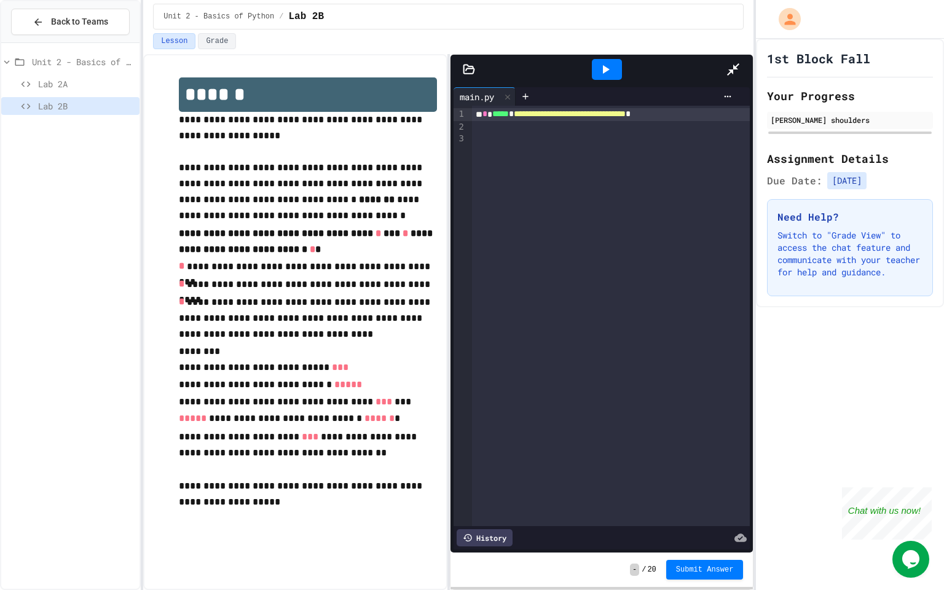 This screenshot has width=944, height=590. Describe the element at coordinates (705, 570) in the screenshot. I see `span: Submit Answer` at that location.